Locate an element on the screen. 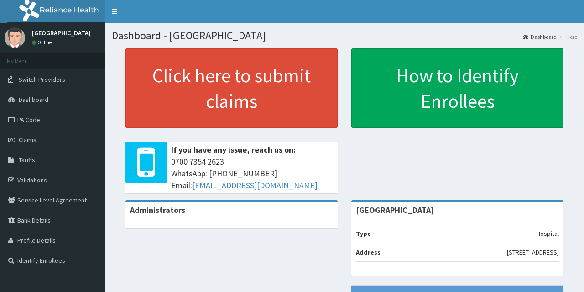 Image resolution: width=584 pixels, height=292 pixels. span: Dashboard is located at coordinates (33, 99).